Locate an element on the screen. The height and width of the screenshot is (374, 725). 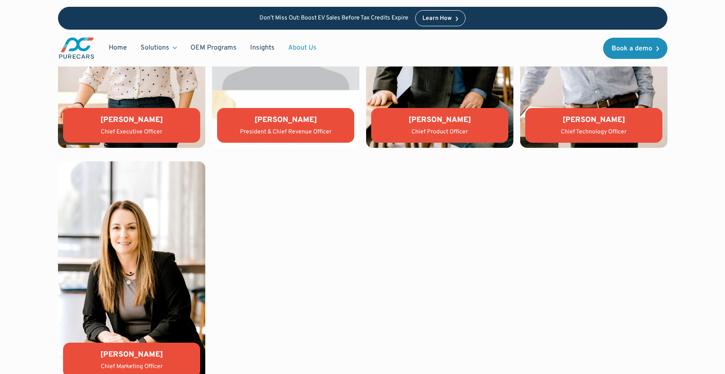
div: Chief Executive Officer is located at coordinates (132, 132).